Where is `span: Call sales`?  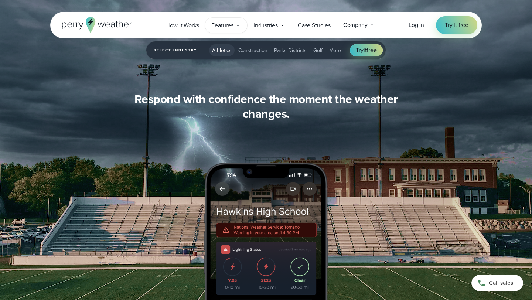 span: Call sales is located at coordinates (501, 283).